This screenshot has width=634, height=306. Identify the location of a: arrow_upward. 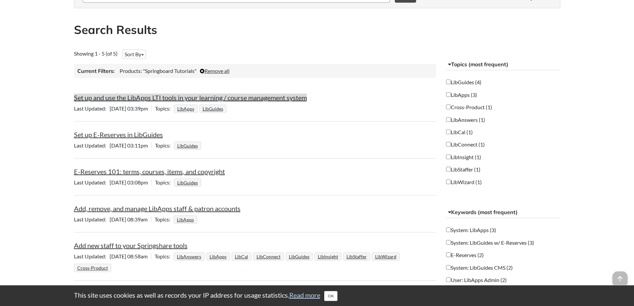
(620, 276).